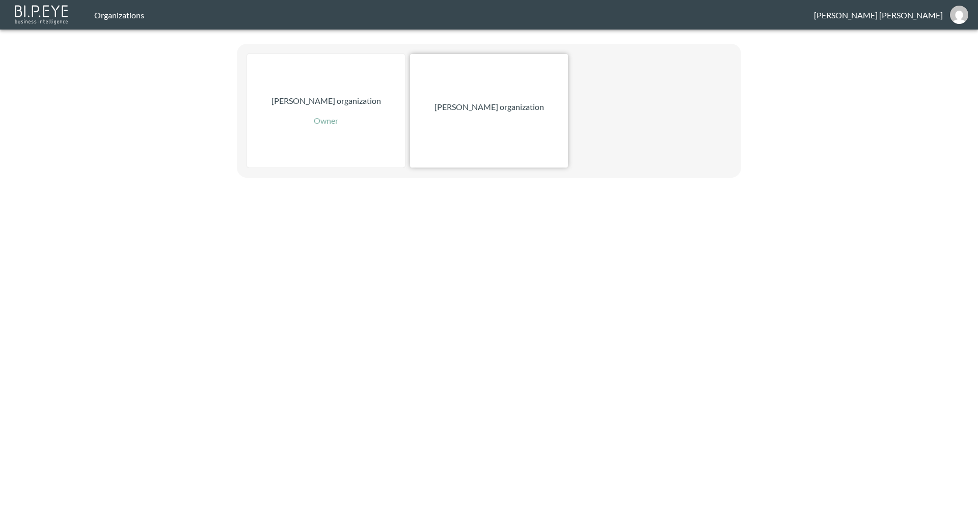  Describe the element at coordinates (42, 14) in the screenshot. I see `img: bipeye-logo` at that location.